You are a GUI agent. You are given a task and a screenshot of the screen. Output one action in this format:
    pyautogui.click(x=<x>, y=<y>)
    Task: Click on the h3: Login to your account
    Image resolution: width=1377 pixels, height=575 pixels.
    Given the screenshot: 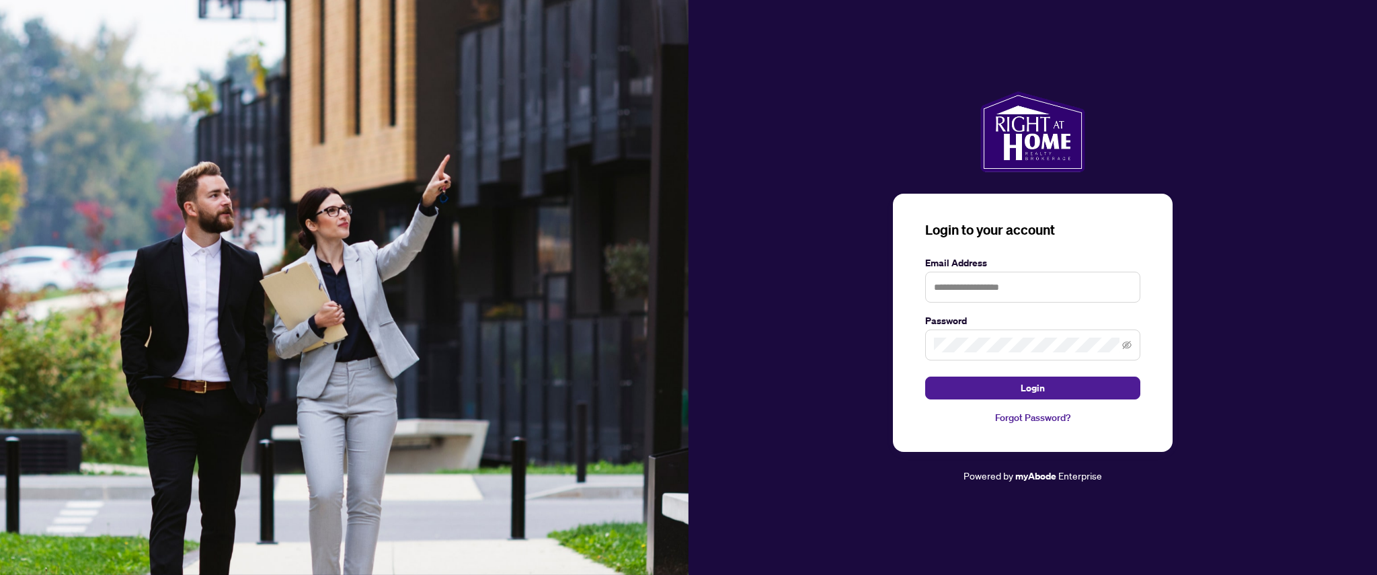 What is the action you would take?
    pyautogui.click(x=1032, y=230)
    